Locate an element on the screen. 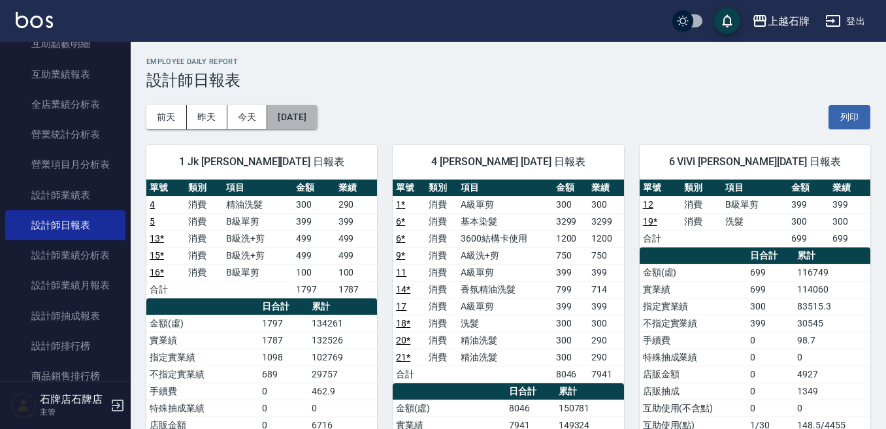  h2: Employee Daily Report is located at coordinates (508, 61).